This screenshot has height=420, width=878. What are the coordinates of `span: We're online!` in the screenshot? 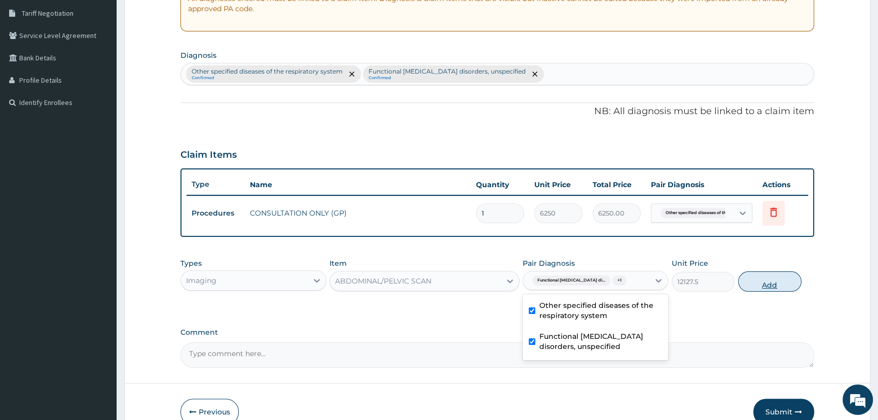 It's located at (99, 179).